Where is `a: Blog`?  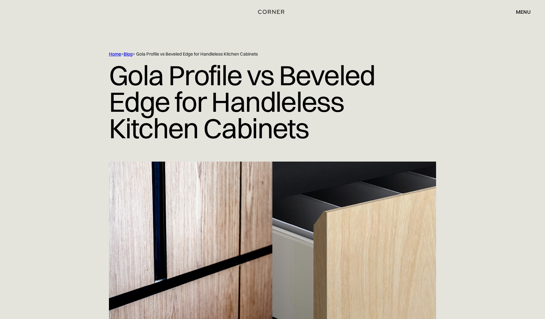 a: Blog is located at coordinates (128, 54).